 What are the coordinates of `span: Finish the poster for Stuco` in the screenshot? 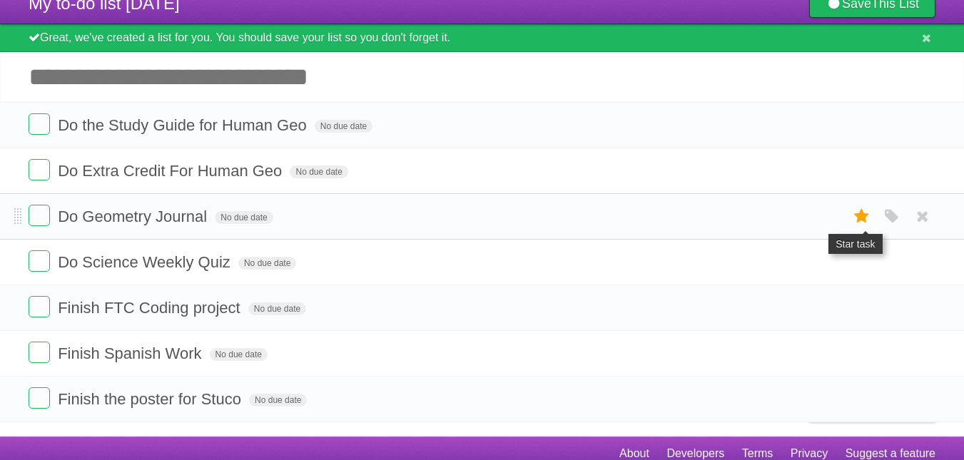 It's located at (151, 399).